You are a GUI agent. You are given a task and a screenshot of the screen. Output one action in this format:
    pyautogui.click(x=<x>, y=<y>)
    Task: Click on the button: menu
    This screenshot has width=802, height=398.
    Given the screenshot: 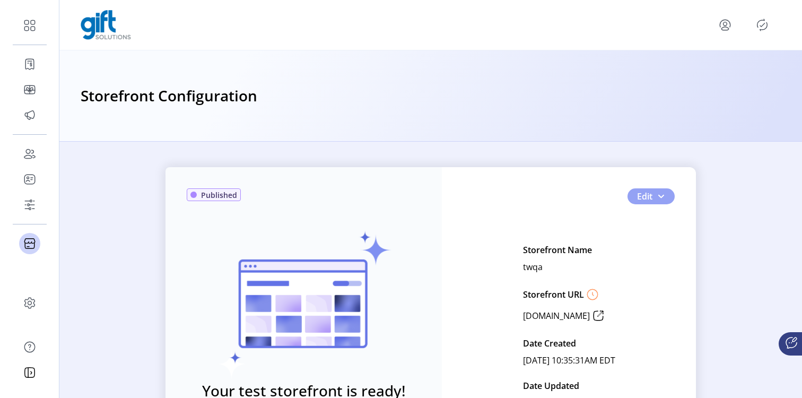 What is the action you would take?
    pyautogui.click(x=725, y=25)
    